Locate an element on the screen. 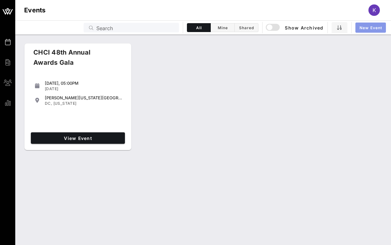 This screenshot has width=391, height=245. button: All is located at coordinates (199, 28).